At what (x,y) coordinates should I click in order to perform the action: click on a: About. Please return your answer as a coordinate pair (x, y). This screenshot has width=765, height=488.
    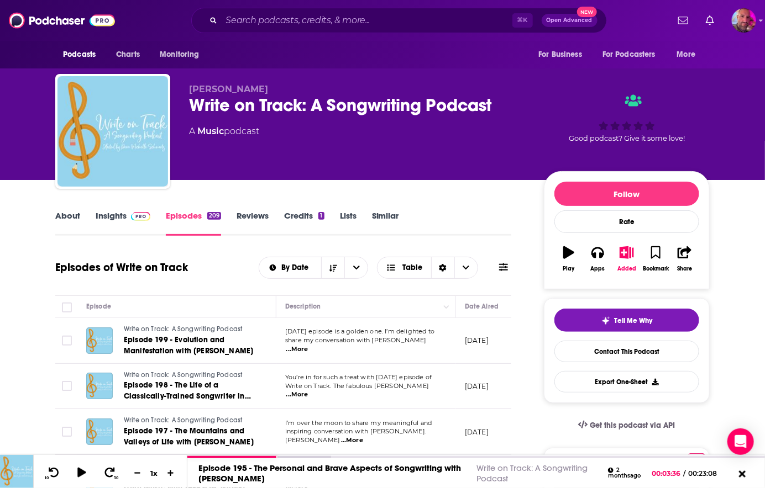
    Looking at the image, I should click on (67, 223).